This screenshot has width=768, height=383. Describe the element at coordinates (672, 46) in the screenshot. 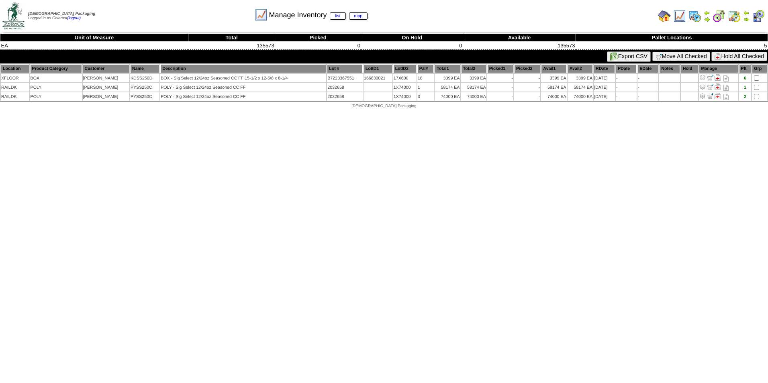

I see `td: 5` at that location.